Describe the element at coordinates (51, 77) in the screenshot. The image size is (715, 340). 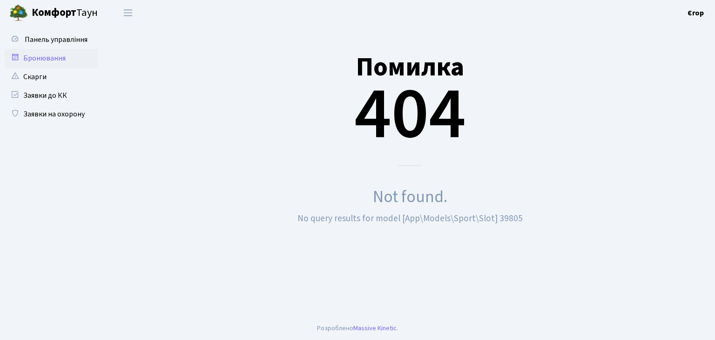
I see `a: Скарги` at that location.